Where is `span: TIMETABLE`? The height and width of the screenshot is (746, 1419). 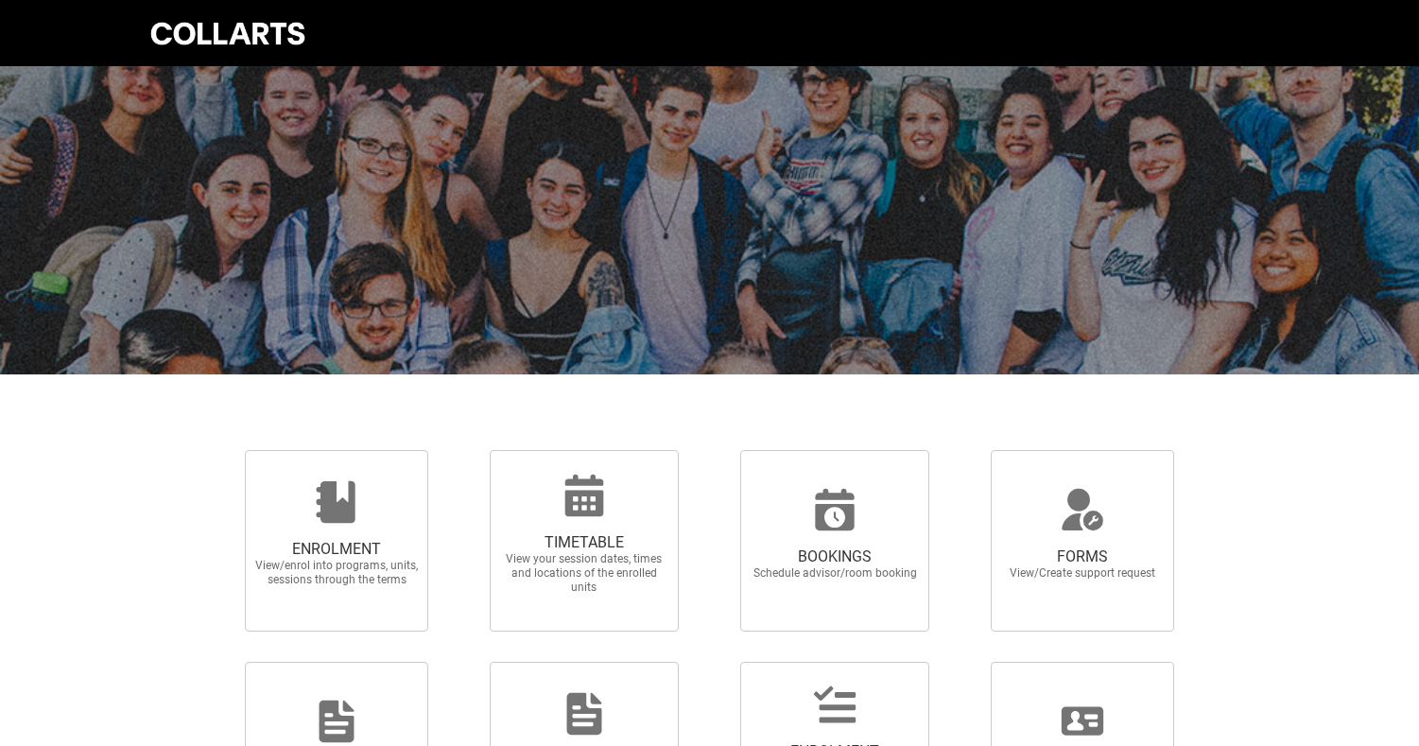
span: TIMETABLE is located at coordinates (584, 543).